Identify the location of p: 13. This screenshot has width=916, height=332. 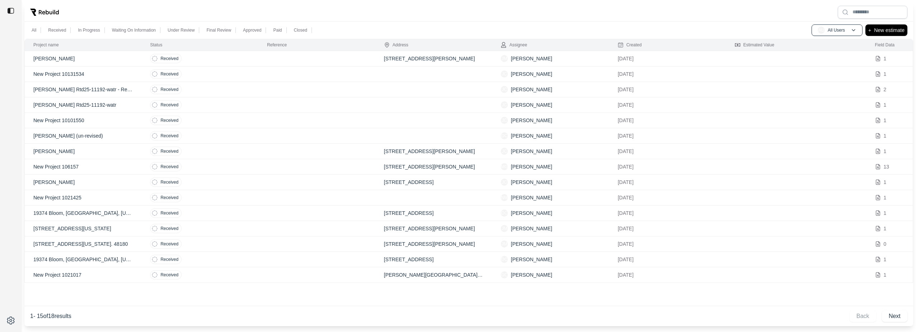
(887, 167).